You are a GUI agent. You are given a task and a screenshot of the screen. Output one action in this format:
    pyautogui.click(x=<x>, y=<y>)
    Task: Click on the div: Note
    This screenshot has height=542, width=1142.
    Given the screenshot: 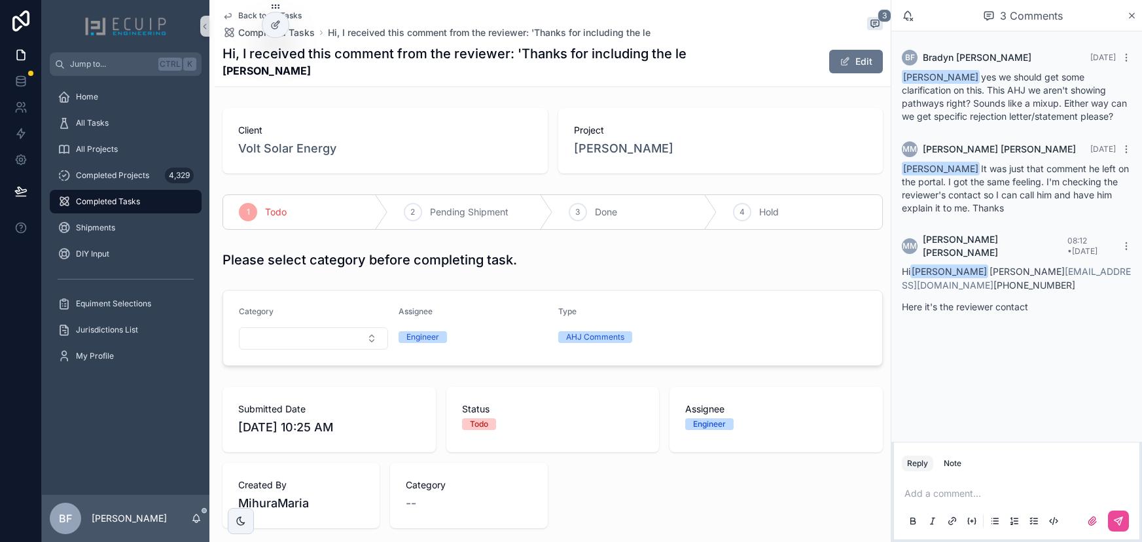 What is the action you would take?
    pyautogui.click(x=952, y=463)
    